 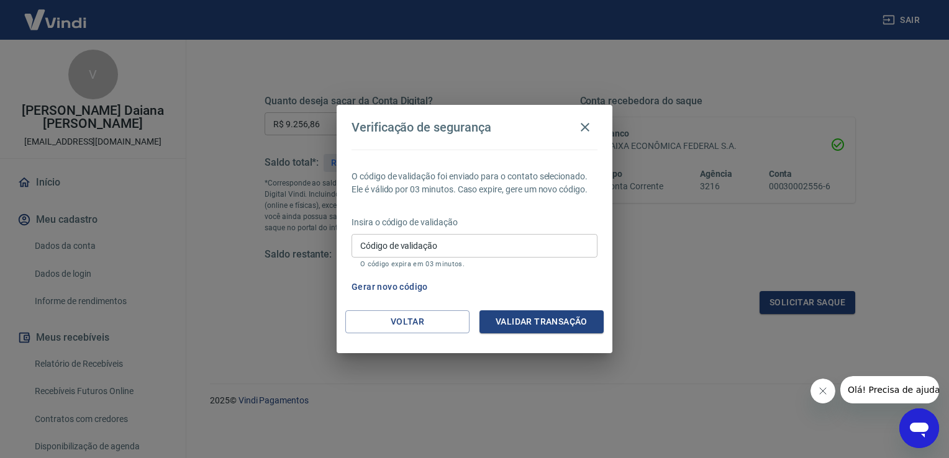 What do you see at coordinates (474, 222) in the screenshot?
I see `p: Insira o código de validação` at bounding box center [474, 222].